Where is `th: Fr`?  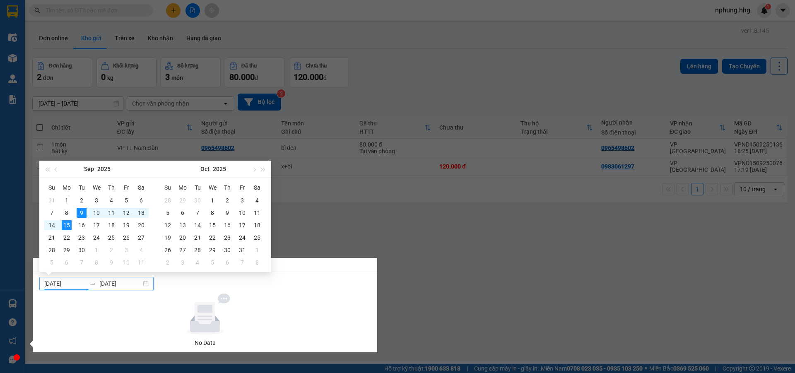
th: Fr is located at coordinates (242, 187).